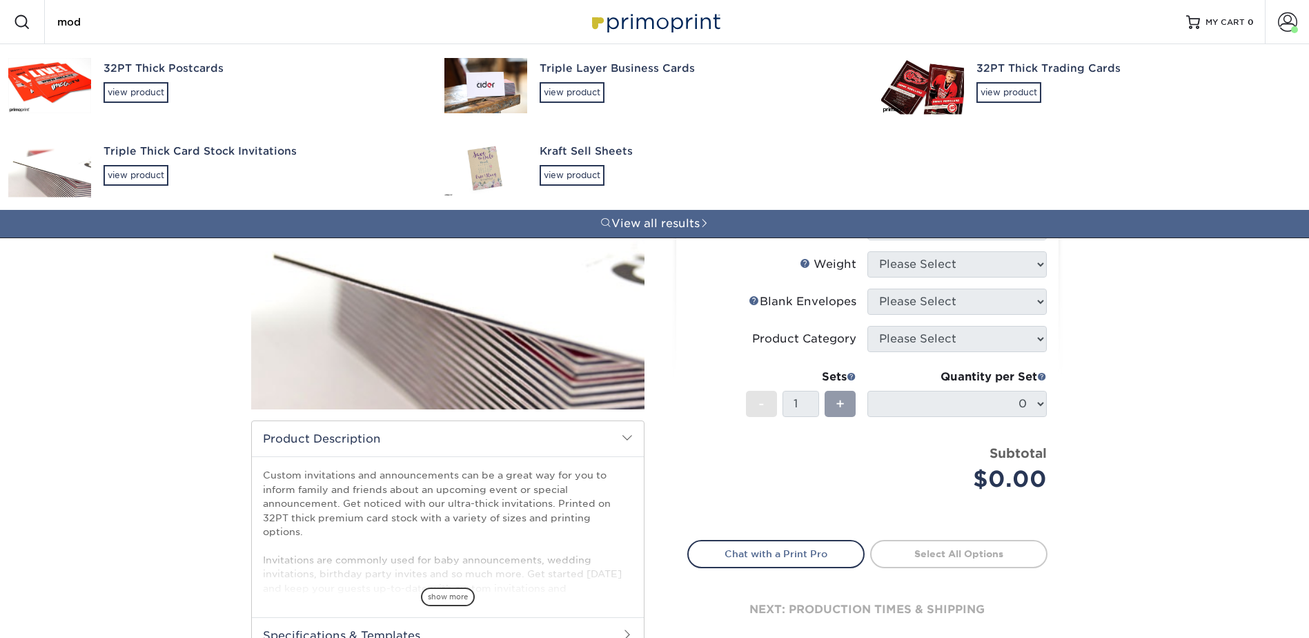 Image resolution: width=1309 pixels, height=638 pixels. Describe the element at coordinates (962, 479) in the screenshot. I see `div: $0.00` at that location.